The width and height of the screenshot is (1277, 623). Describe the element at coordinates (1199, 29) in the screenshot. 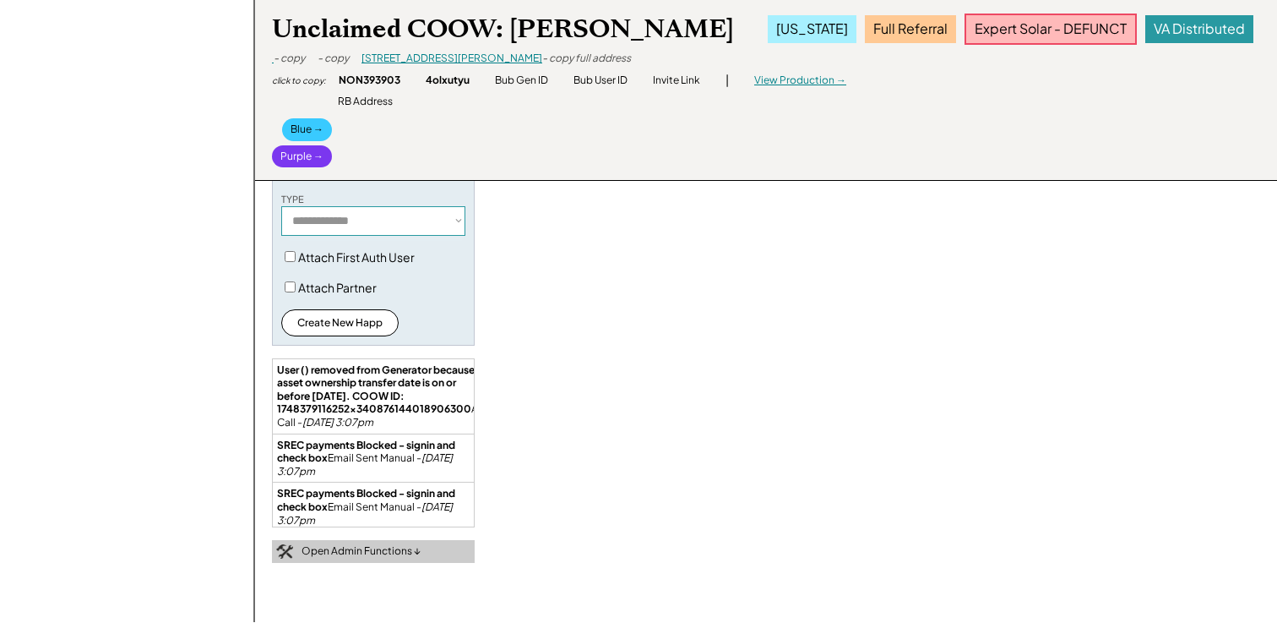

I see `div: VA Distributed` at that location.